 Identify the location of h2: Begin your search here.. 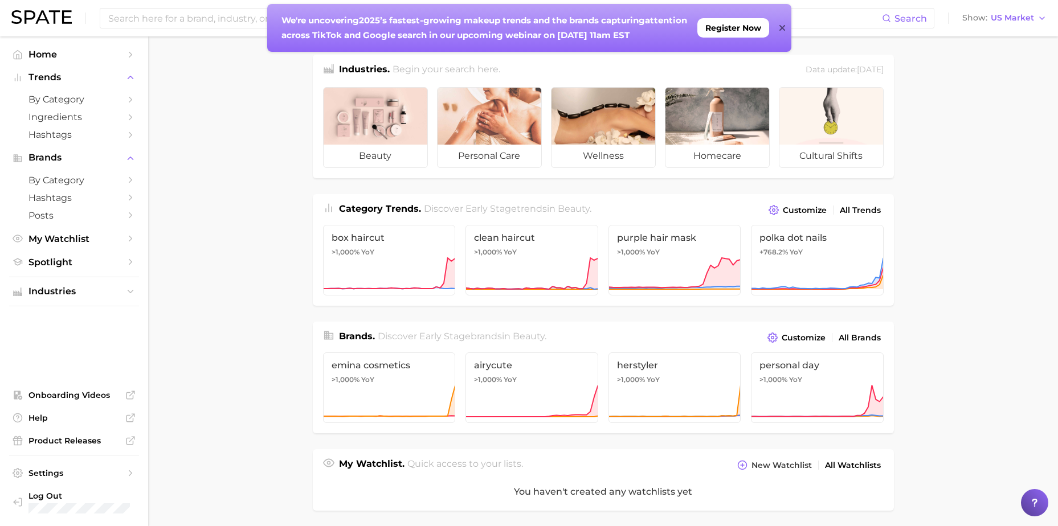
(446, 70).